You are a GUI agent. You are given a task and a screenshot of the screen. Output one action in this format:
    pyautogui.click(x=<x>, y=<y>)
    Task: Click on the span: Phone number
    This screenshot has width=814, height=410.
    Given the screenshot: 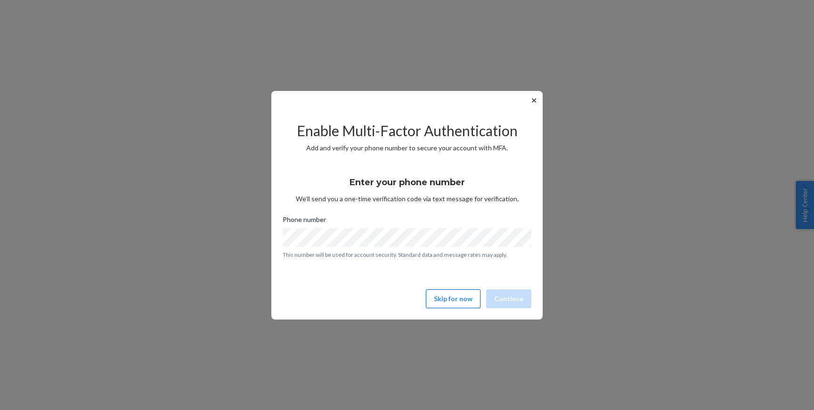 What is the action you would take?
    pyautogui.click(x=304, y=221)
    